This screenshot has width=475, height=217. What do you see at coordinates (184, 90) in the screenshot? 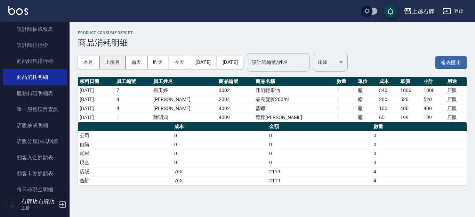
I see `td: 何玉婷` at bounding box center [184, 90].